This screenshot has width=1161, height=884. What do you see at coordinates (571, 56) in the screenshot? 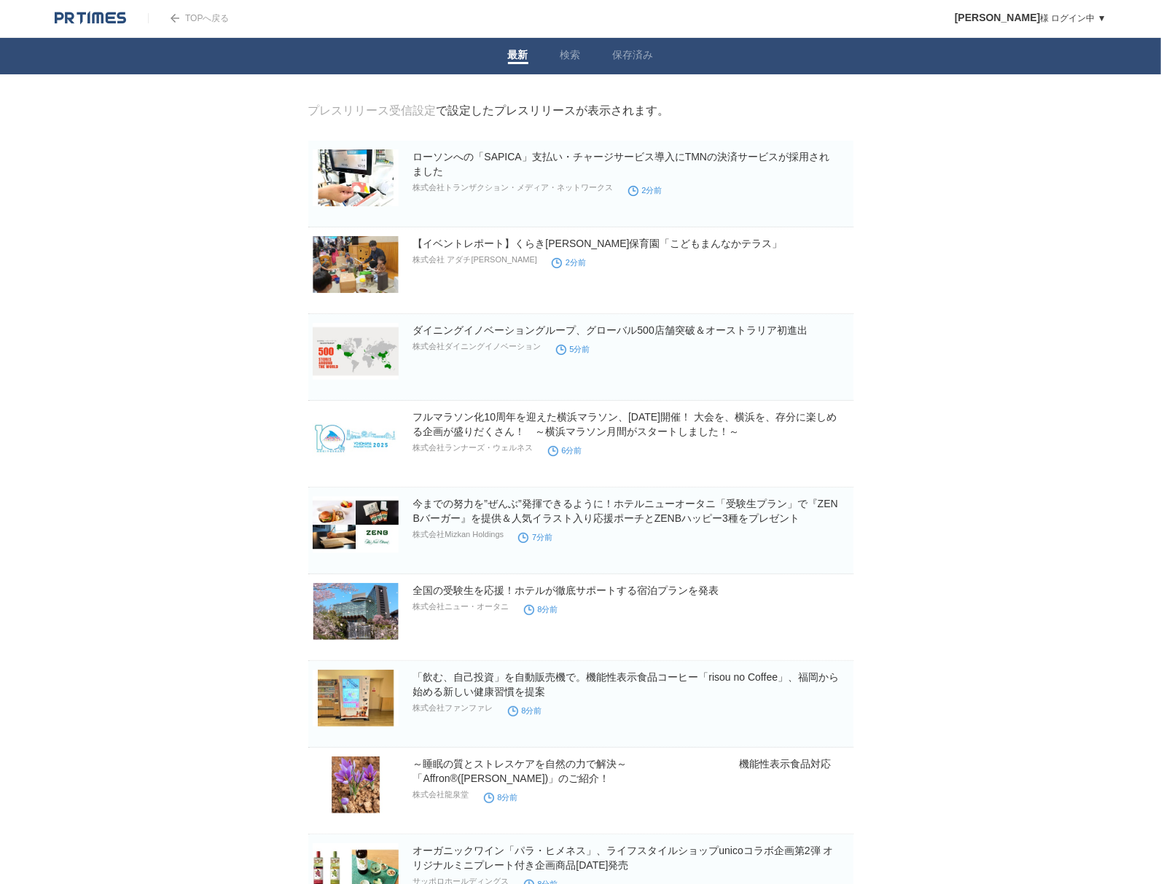
I see `a: 検索` at bounding box center [571, 56].